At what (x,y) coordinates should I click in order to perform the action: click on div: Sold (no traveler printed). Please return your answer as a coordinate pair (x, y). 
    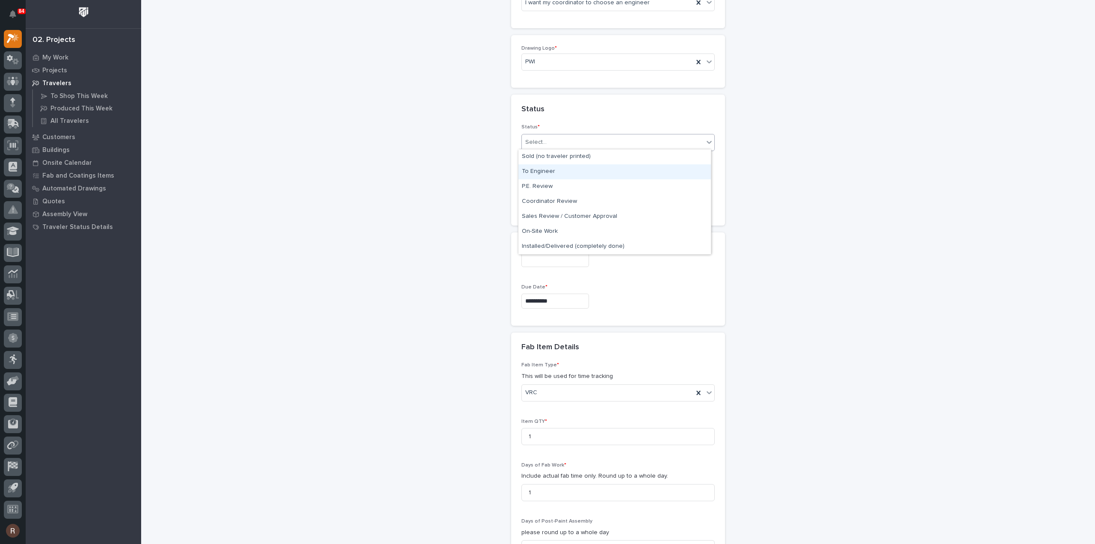
    Looking at the image, I should click on (615, 157).